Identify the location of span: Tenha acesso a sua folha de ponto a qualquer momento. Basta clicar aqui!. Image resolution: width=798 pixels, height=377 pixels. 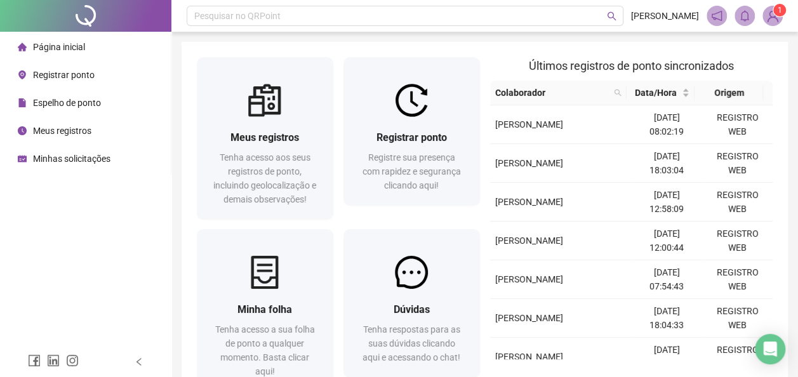
(265, 351).